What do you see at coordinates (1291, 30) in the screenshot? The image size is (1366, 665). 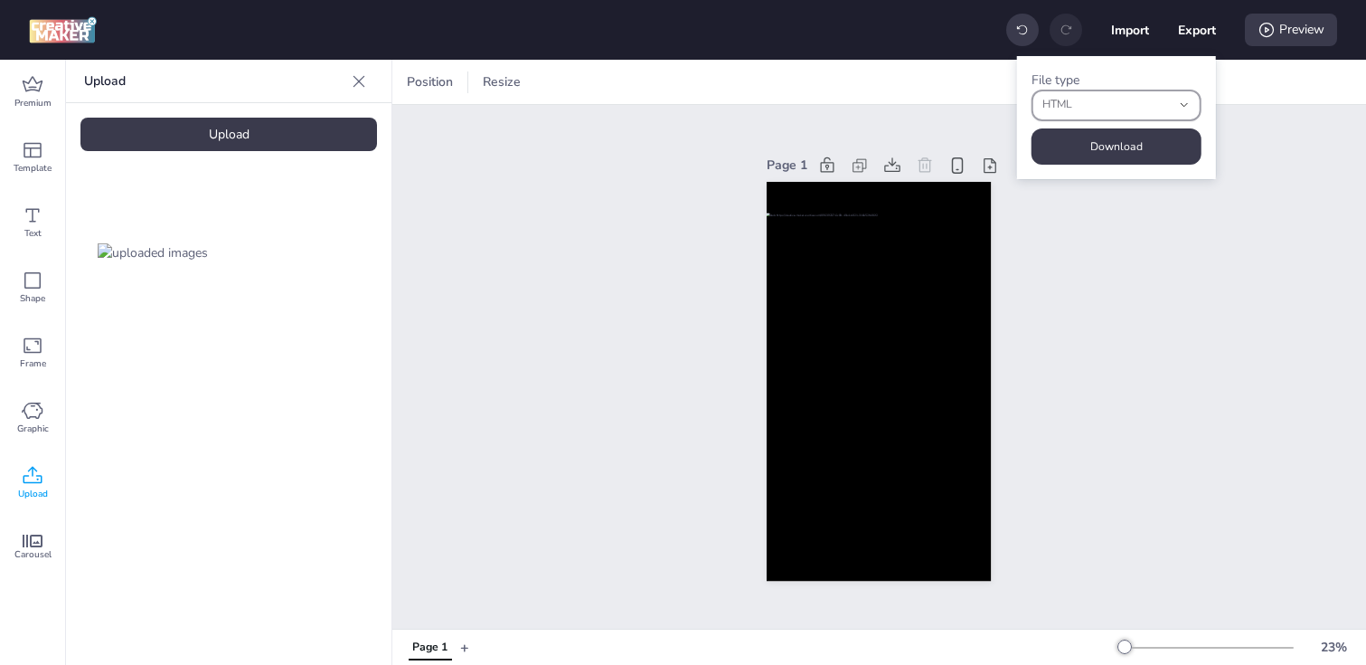 I see `div: Preview` at bounding box center [1291, 30].